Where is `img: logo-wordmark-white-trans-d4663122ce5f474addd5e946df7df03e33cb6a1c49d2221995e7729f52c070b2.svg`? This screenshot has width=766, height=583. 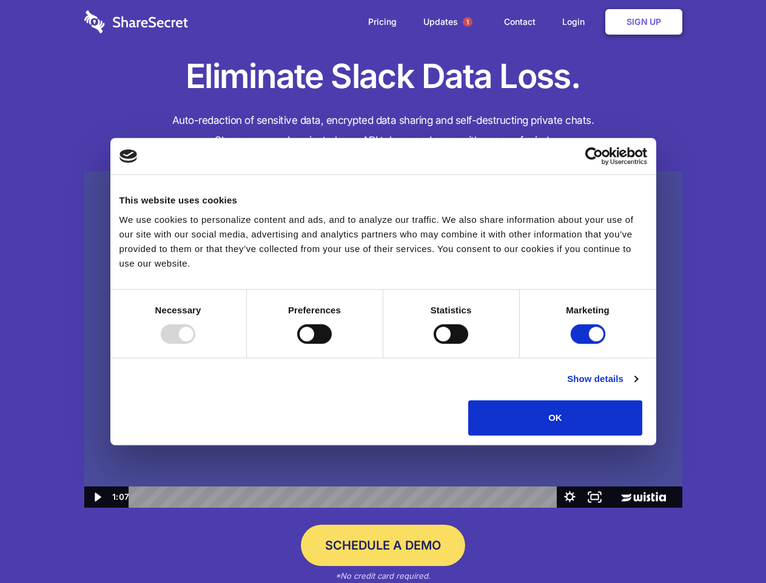
img: logo-wordmark-white-trans-d4663122ce5f474addd5e946df7df03e33cb6a1c49d2221995e7729f52c070b2.svg is located at coordinates (136, 22).